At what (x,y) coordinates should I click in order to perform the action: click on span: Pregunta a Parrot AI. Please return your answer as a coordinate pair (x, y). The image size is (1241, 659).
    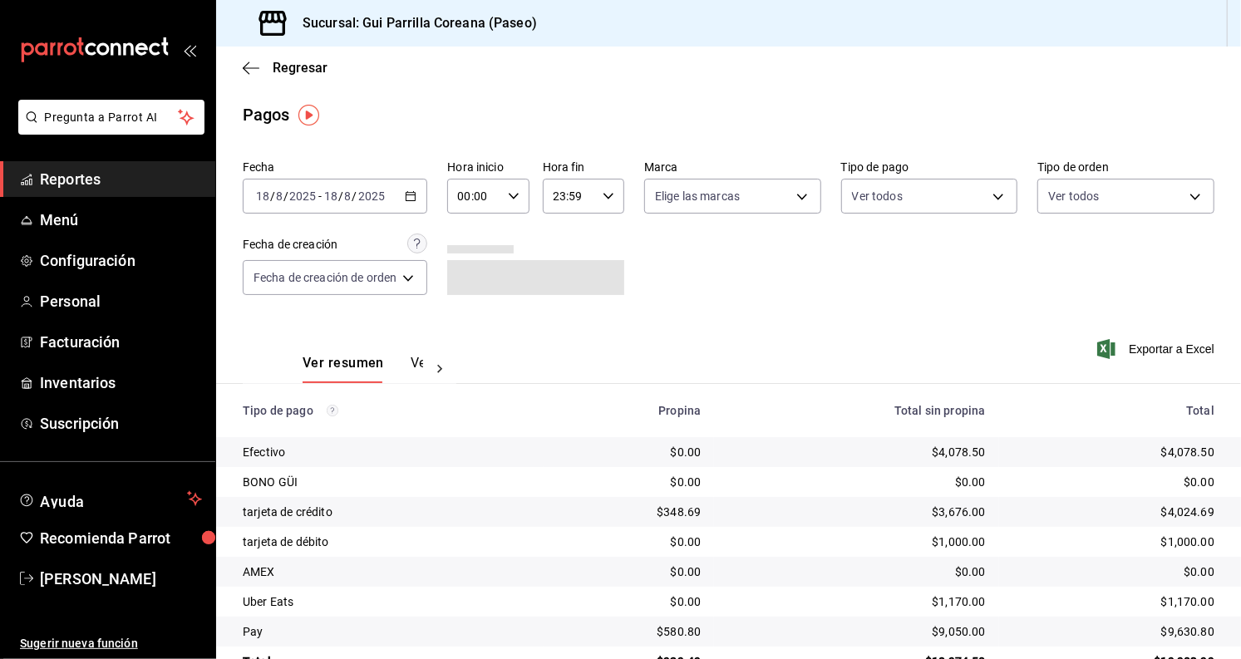
    Looking at the image, I should click on (111, 117).